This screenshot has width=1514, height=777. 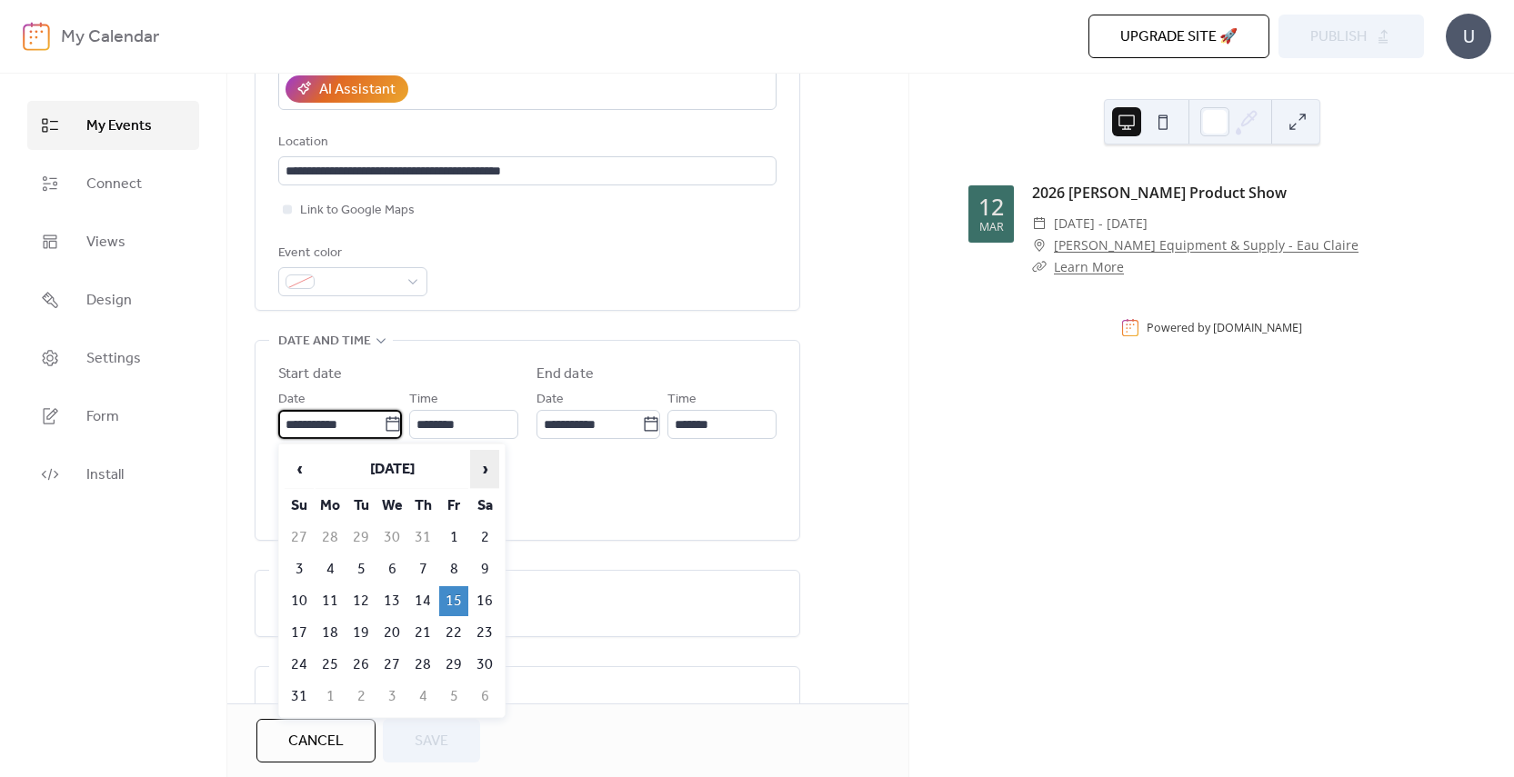 I want to click on td: 9, so click(x=485, y=569).